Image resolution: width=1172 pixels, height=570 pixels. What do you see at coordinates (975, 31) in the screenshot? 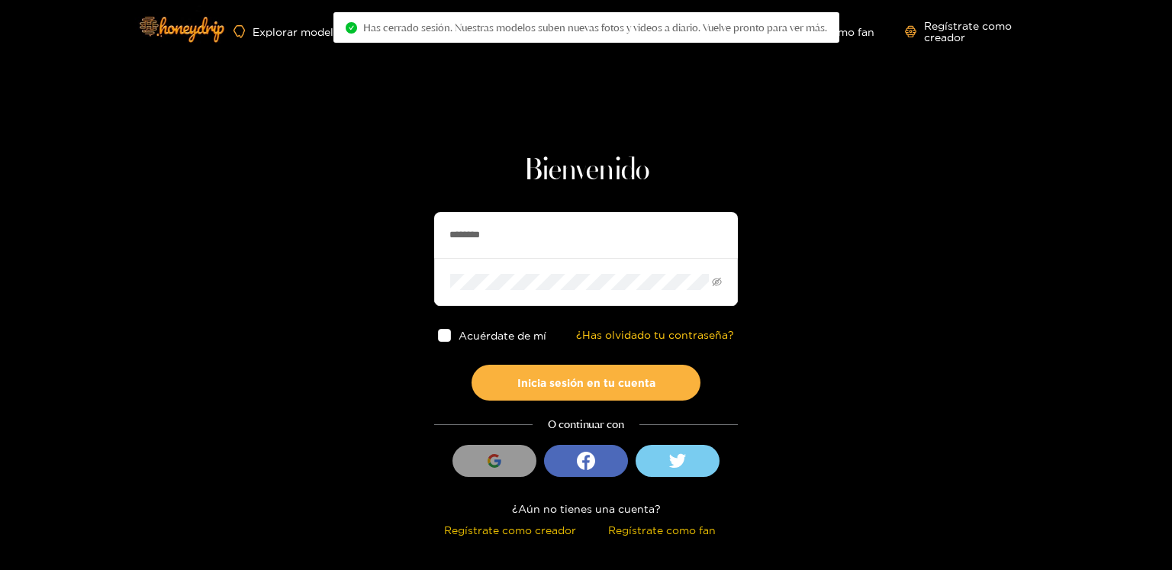
I see `a: Regístrate como creador` at bounding box center [975, 31].